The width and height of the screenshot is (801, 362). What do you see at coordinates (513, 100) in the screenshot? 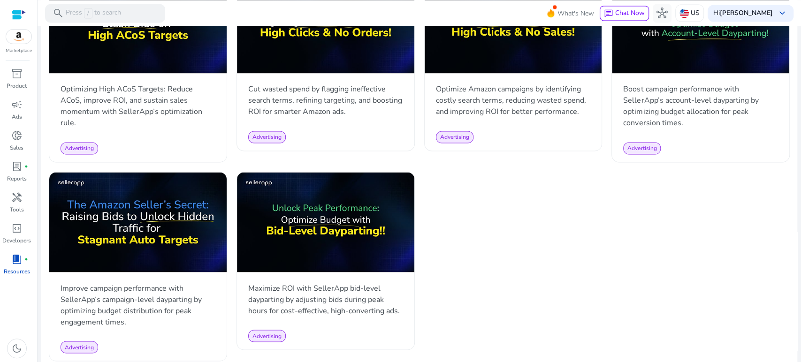
I see `p: Optimize Amazon campaigns by identifying costly search terms, reducing wasted spend, and improvin...` at bounding box center [513, 100].